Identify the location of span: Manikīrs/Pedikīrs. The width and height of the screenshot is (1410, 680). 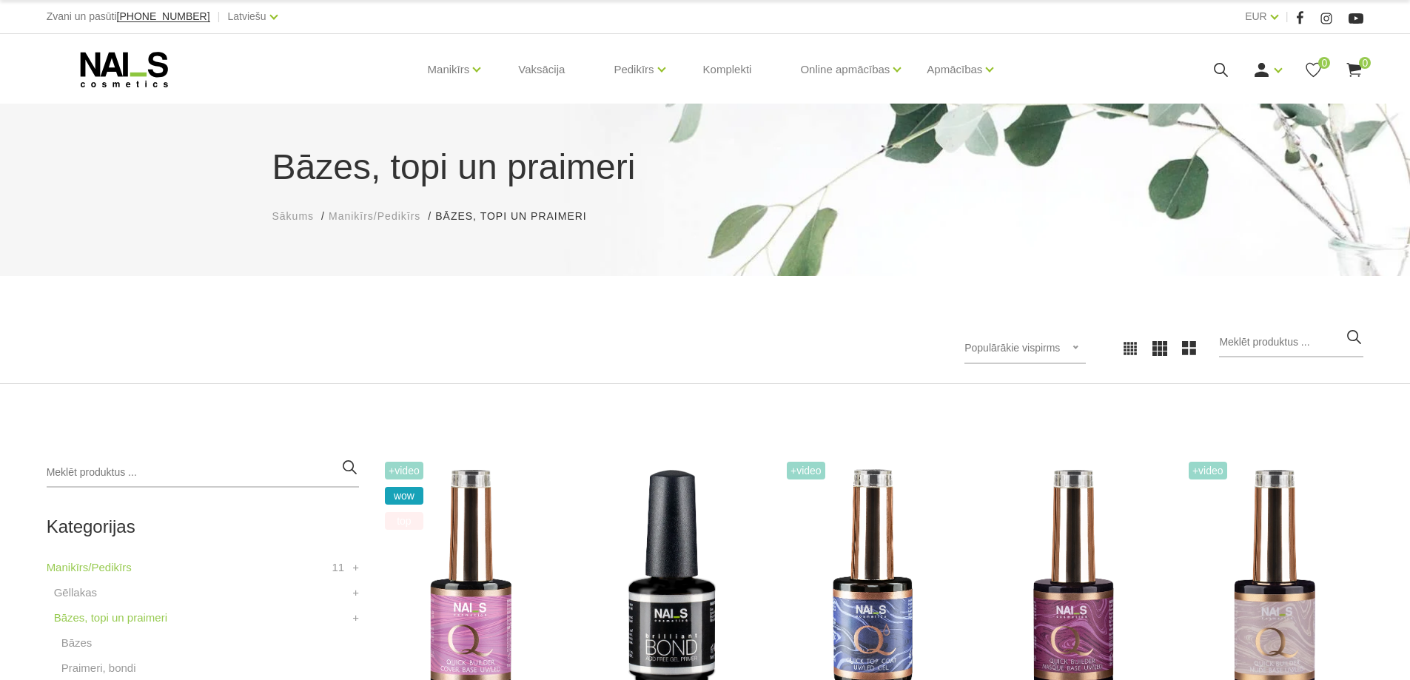
(374, 216).